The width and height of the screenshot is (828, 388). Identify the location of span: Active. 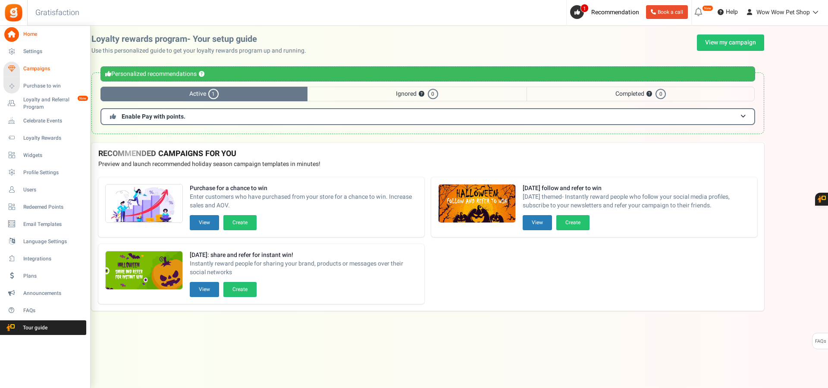
(204, 94).